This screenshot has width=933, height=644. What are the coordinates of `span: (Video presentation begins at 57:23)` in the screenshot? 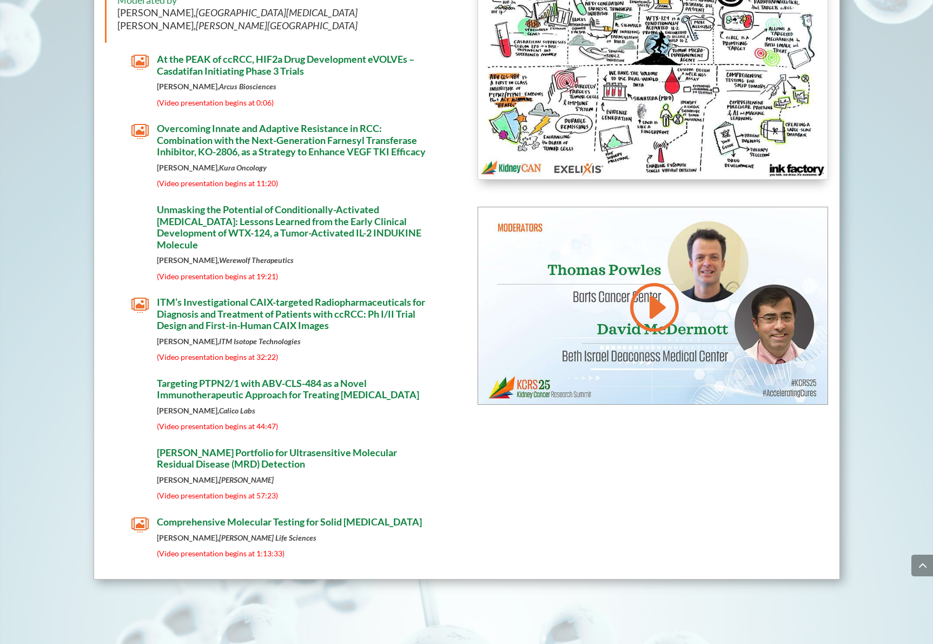 It's located at (217, 495).